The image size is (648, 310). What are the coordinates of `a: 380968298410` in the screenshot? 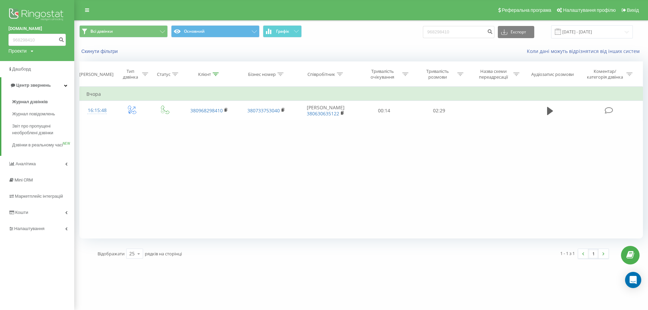 It's located at (207, 110).